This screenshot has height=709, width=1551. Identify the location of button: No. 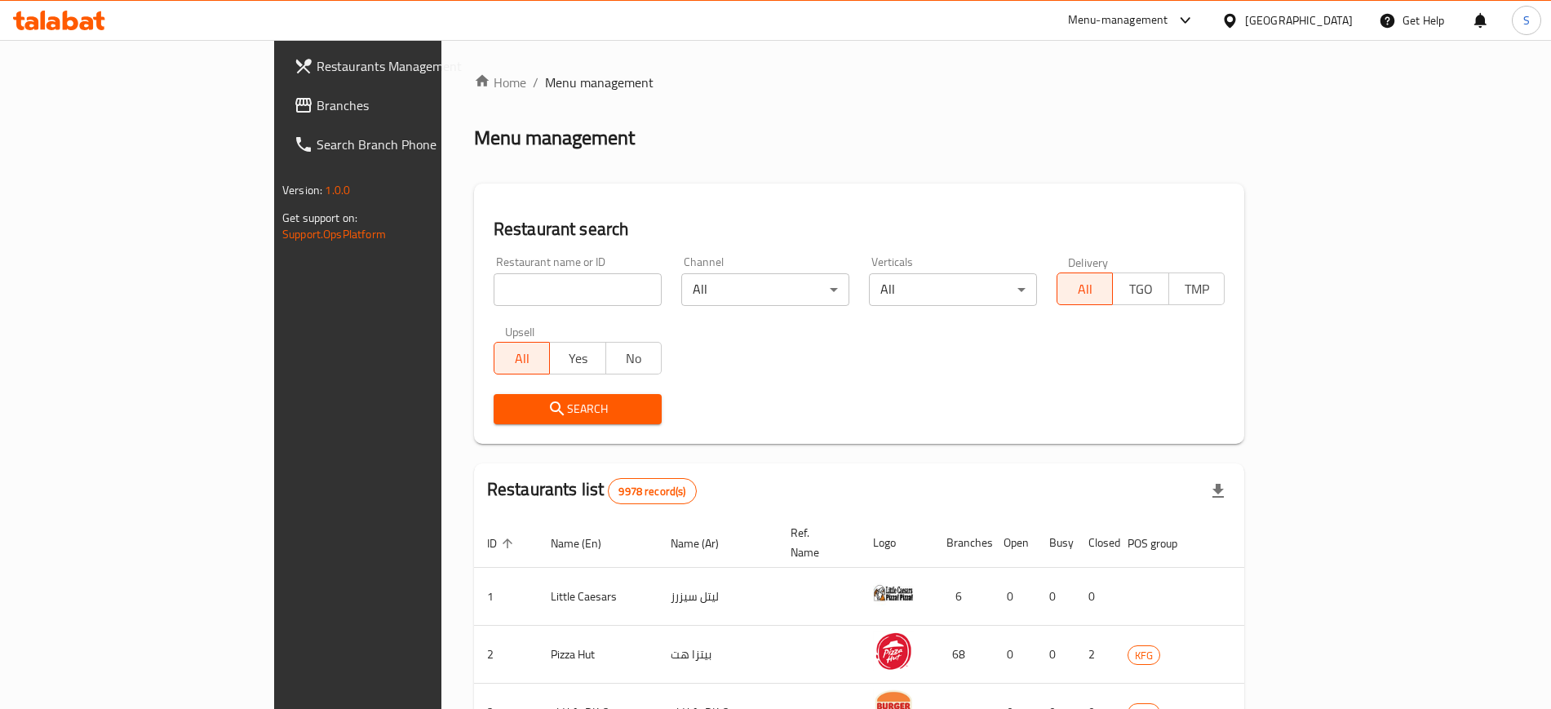
(633, 358).